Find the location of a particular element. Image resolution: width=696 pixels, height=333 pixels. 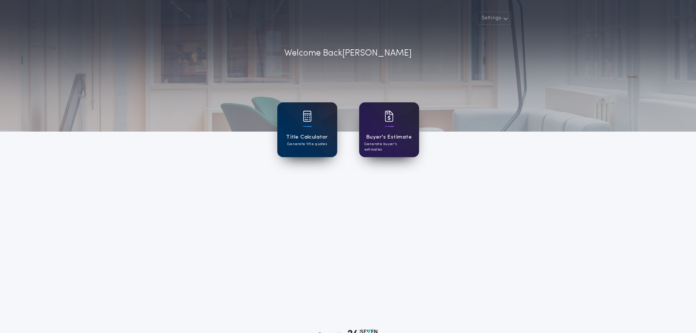

button: Settings is located at coordinates (494, 18).